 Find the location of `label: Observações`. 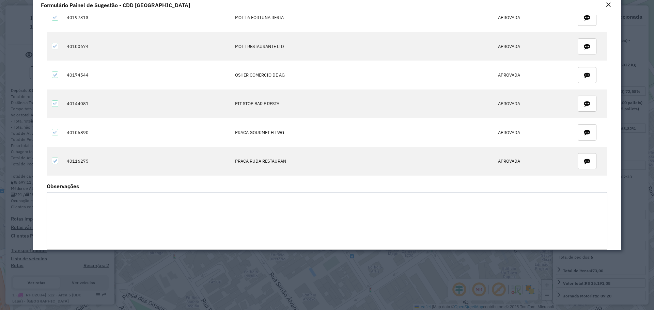

label: Observações is located at coordinates (63, 186).